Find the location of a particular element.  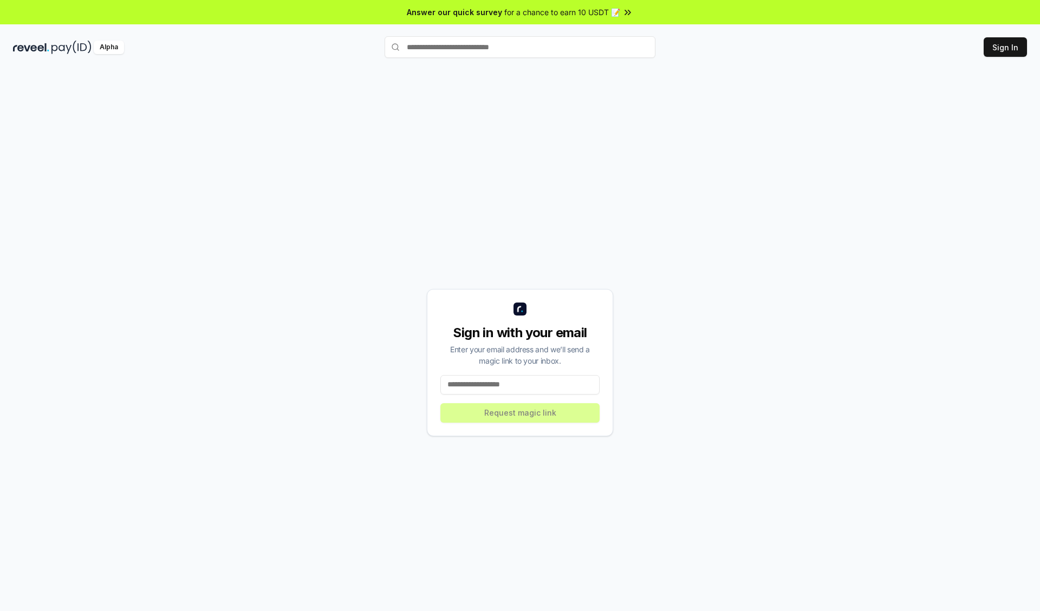

img: reveel_dark is located at coordinates (31, 47).